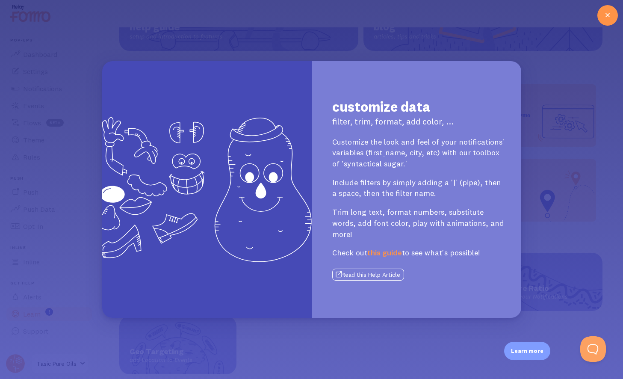 This screenshot has height=379, width=623. I want to click on p: Trim long text, format numbers, substitute words, add font color, play with animations, and more!, so click(419, 223).